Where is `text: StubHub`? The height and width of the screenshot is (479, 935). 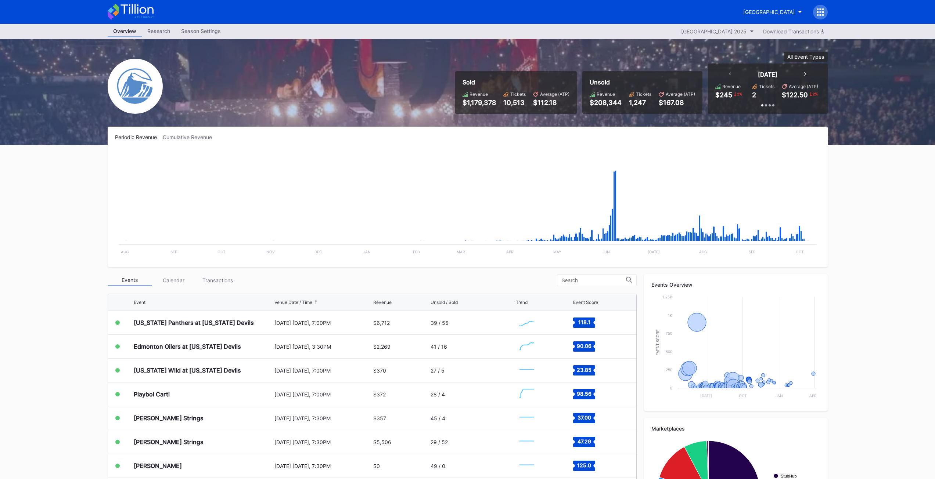
text: StubHub is located at coordinates (788, 476).